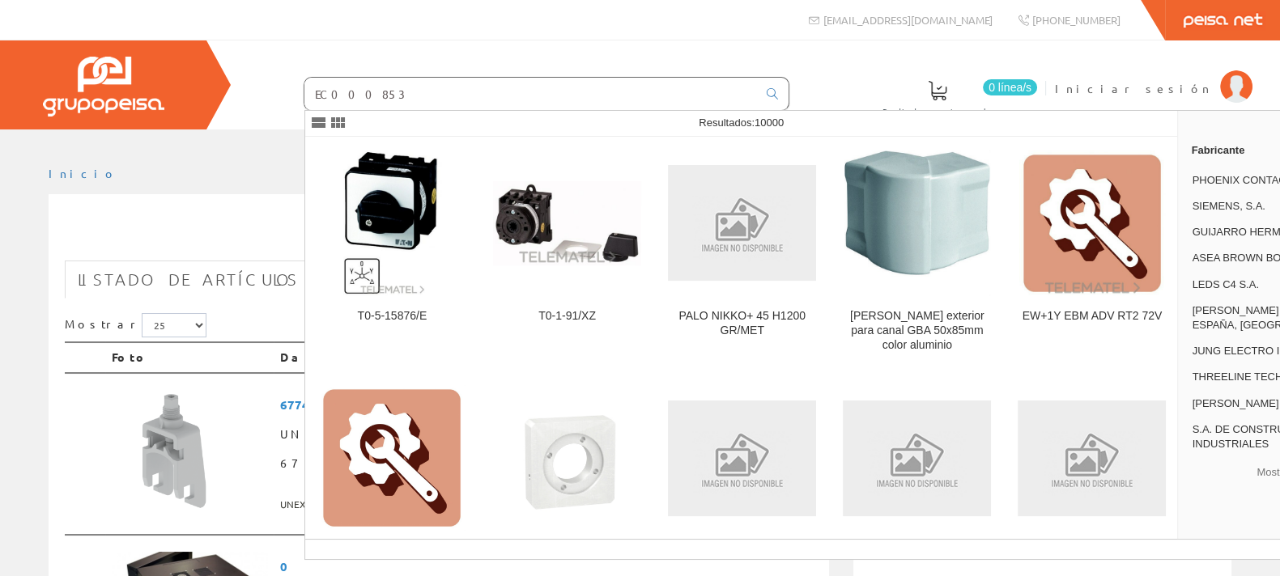 Image resolution: width=1280 pixels, height=576 pixels. I want to click on span: Pedido actual, so click(937, 112).